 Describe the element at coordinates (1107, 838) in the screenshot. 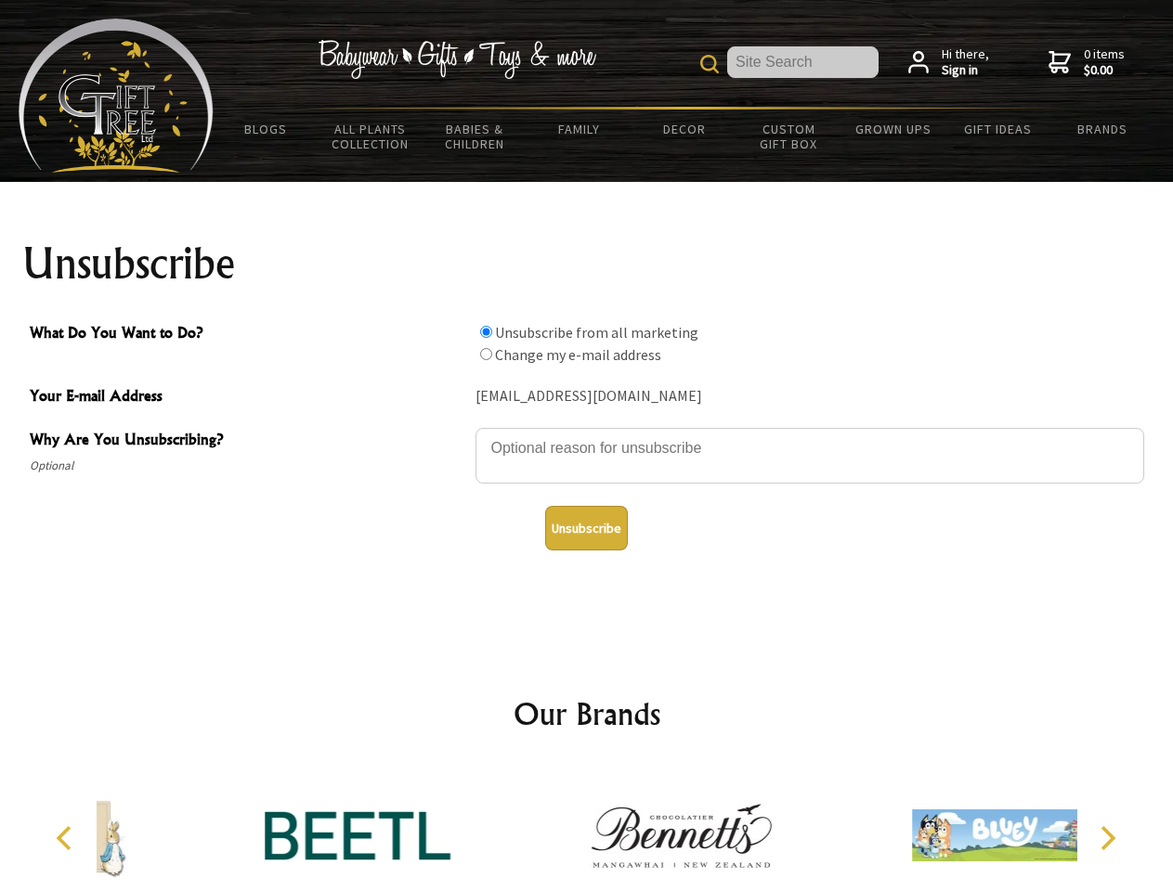

I see `button: Next` at that location.